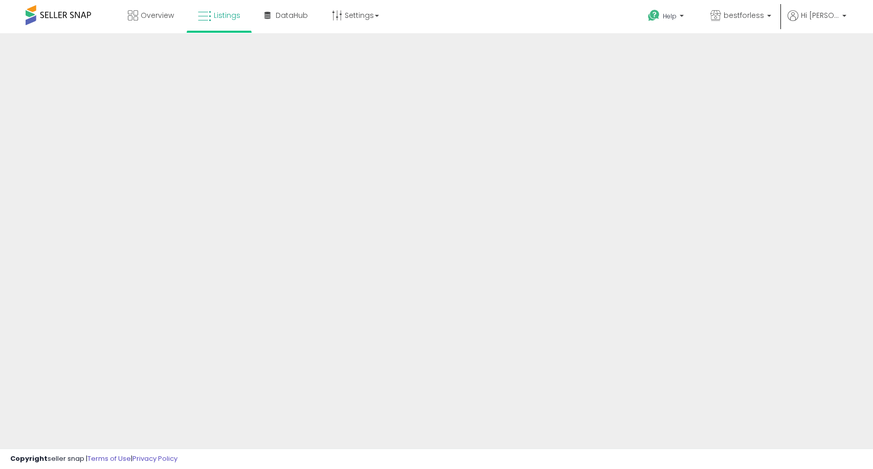 The height and width of the screenshot is (469, 873). I want to click on a: Terms of Use, so click(109, 458).